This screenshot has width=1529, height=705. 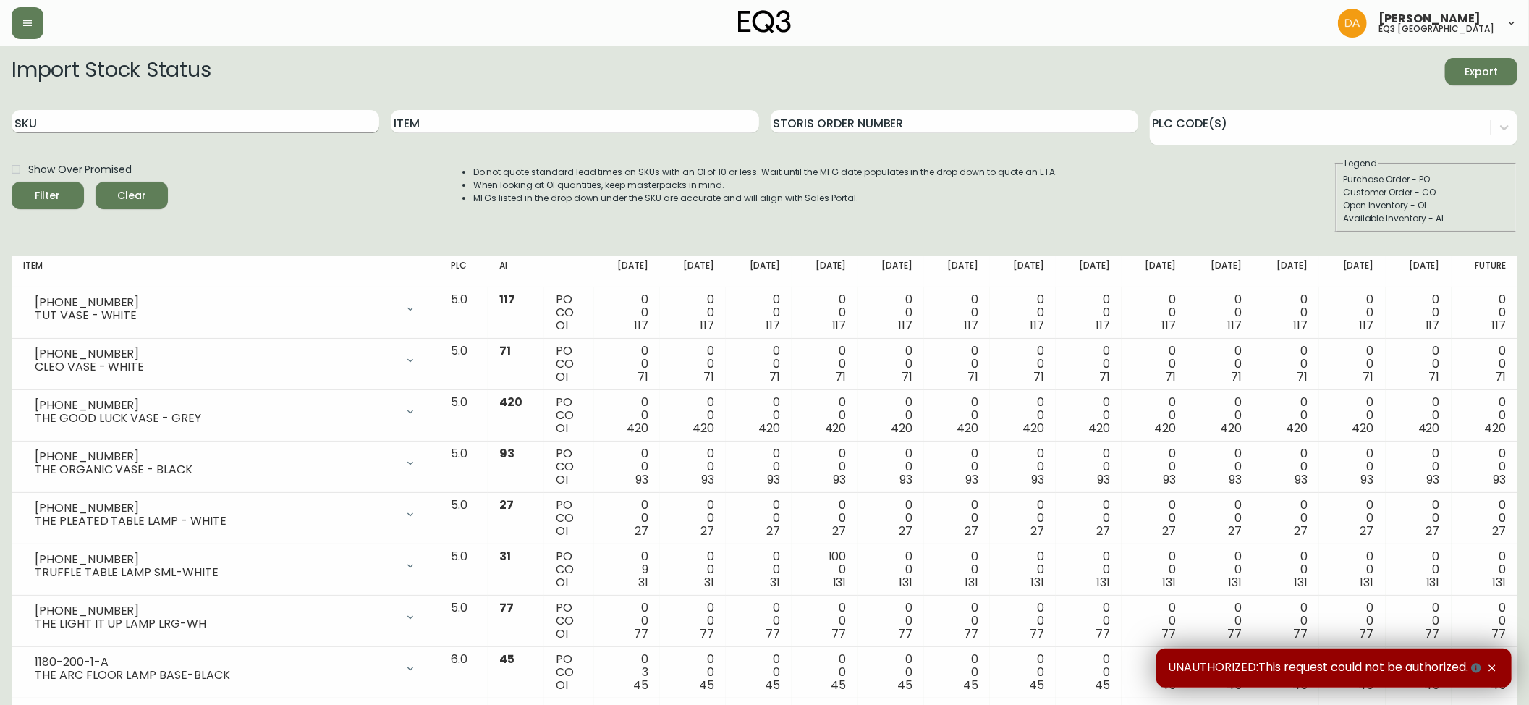 I want to click on div: Customer Order - CO, so click(x=1425, y=192).